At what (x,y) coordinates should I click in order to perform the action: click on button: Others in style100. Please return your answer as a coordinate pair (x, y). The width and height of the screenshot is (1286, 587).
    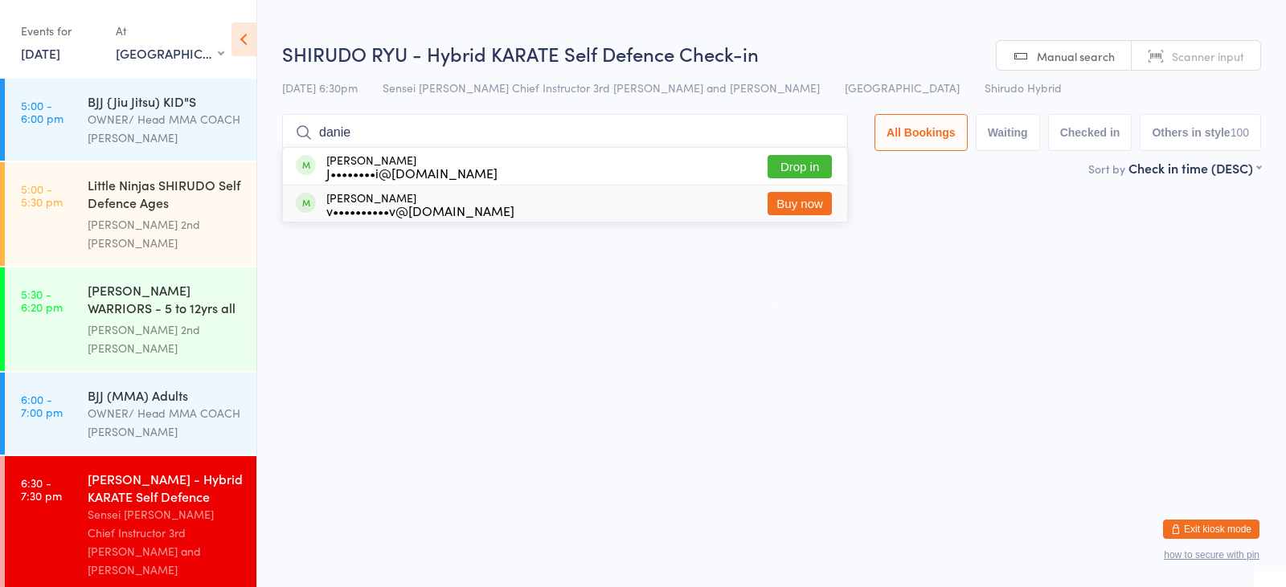
    Looking at the image, I should click on (1200, 133).